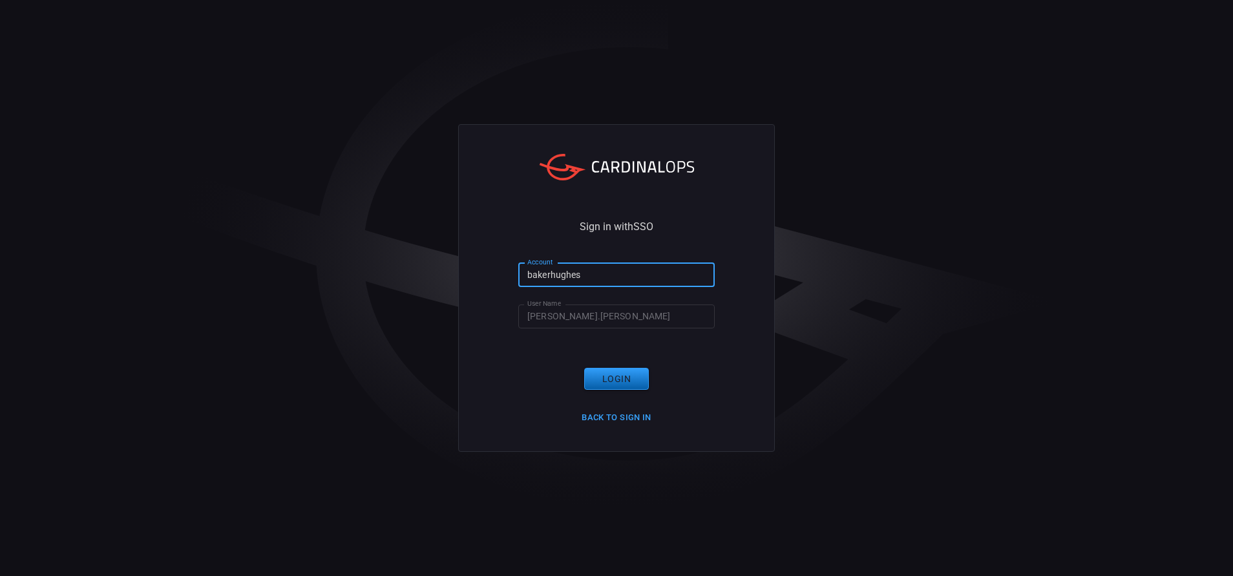 This screenshot has width=1233, height=576. What do you see at coordinates (540, 262) in the screenshot?
I see `label: Account` at bounding box center [540, 262].